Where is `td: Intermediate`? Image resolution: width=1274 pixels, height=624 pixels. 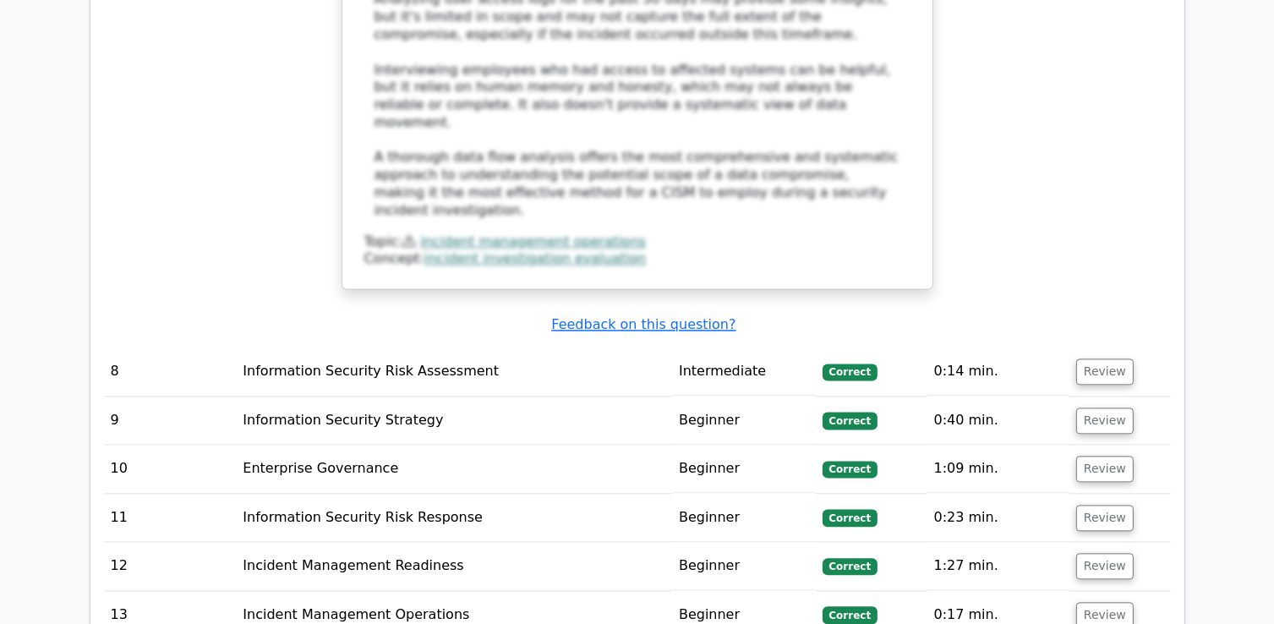
td: Intermediate is located at coordinates (744, 371).